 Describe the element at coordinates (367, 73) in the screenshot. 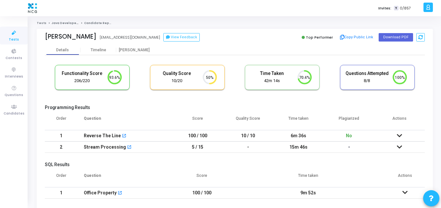

I see `h5: Questions Attempted` at that location.